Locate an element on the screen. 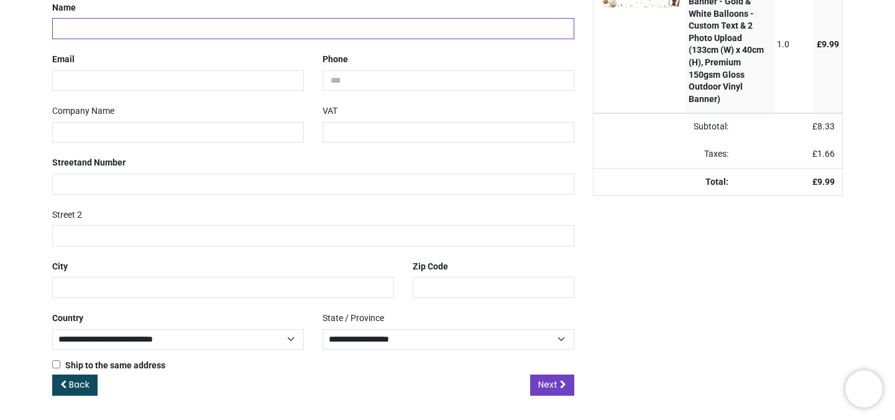 Image resolution: width=895 pixels, height=420 pixels. label: Ship to the same address is located at coordinates (109, 366).